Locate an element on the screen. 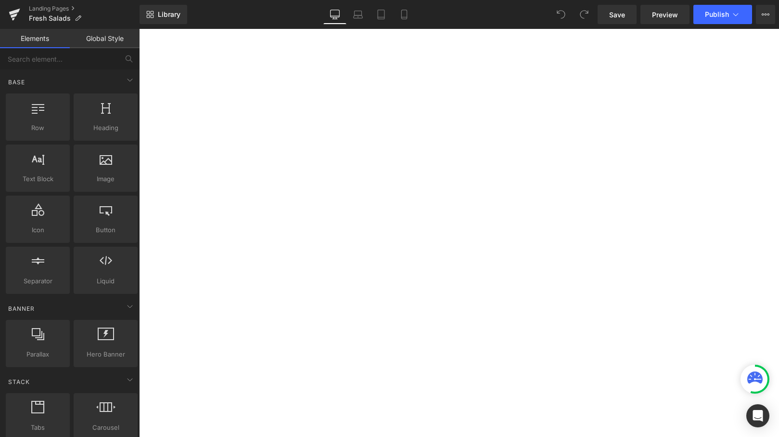 The width and height of the screenshot is (779, 437). span: Row is located at coordinates (38, 128).